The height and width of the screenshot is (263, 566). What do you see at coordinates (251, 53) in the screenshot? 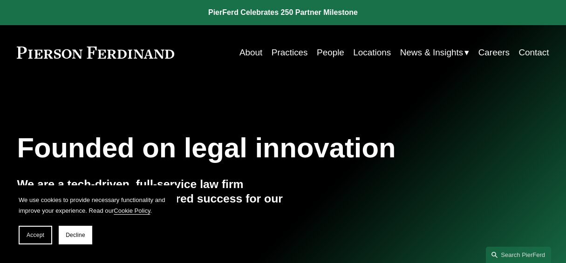
I see `a: About` at bounding box center [251, 53].